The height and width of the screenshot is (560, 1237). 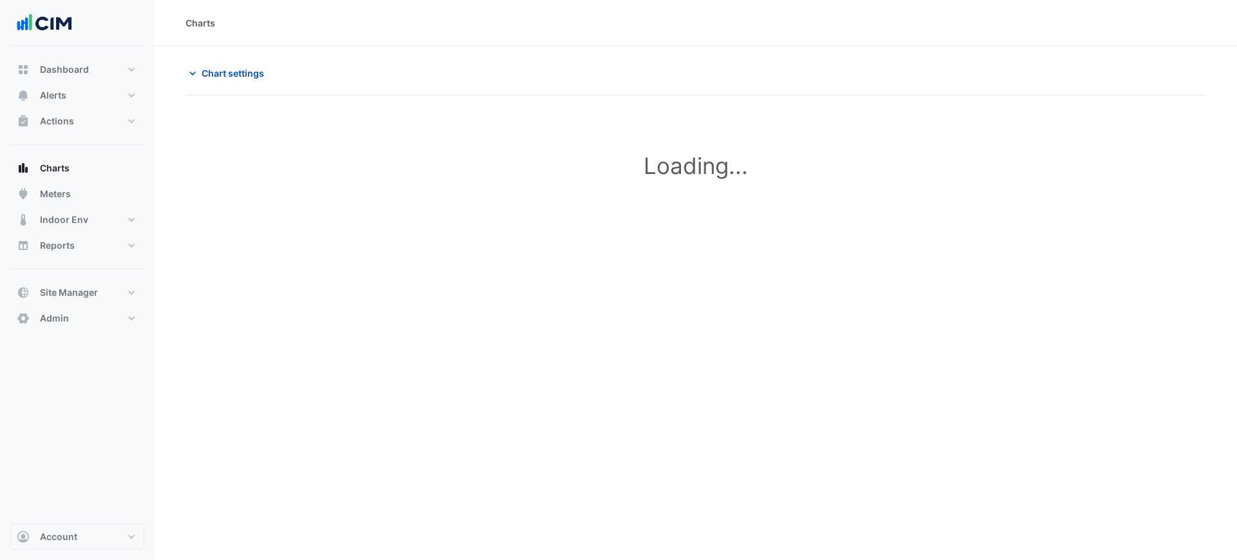 I want to click on app-icon: Site Manager, so click(x=23, y=293).